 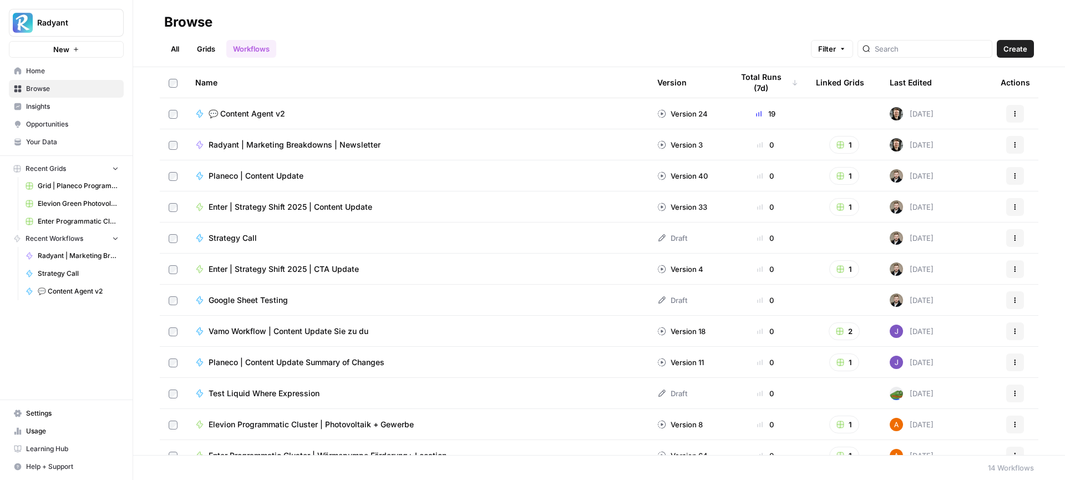 What do you see at coordinates (930, 49) in the screenshot?
I see `input: Search` at bounding box center [930, 49].